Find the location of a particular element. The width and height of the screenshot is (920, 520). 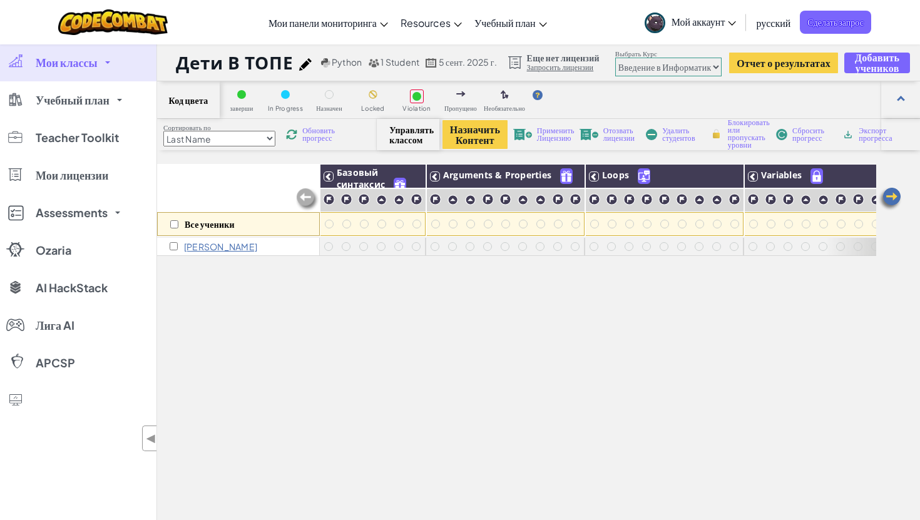

span: Управлять классом is located at coordinates (407, 135).